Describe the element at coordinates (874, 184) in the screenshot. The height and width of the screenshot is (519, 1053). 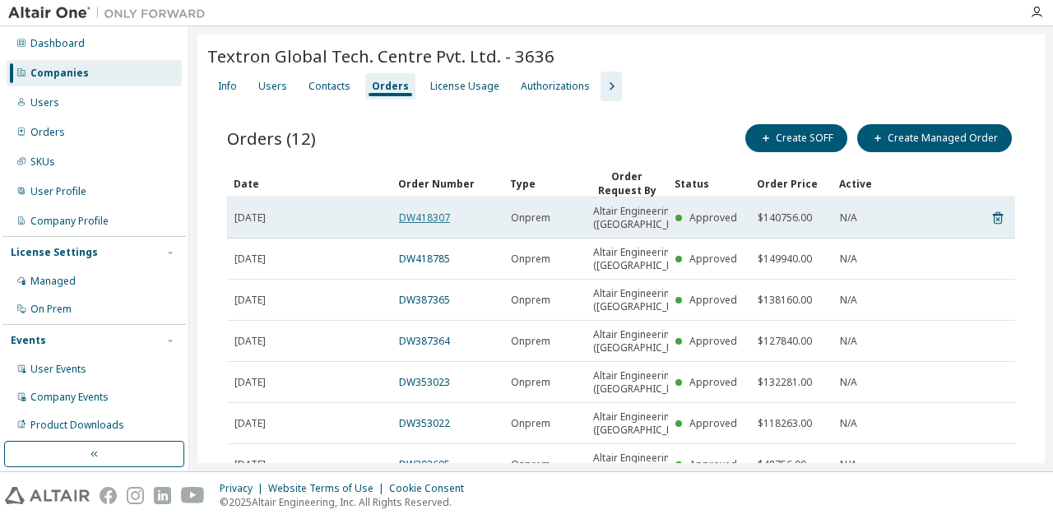
I see `div: Active` at that location.